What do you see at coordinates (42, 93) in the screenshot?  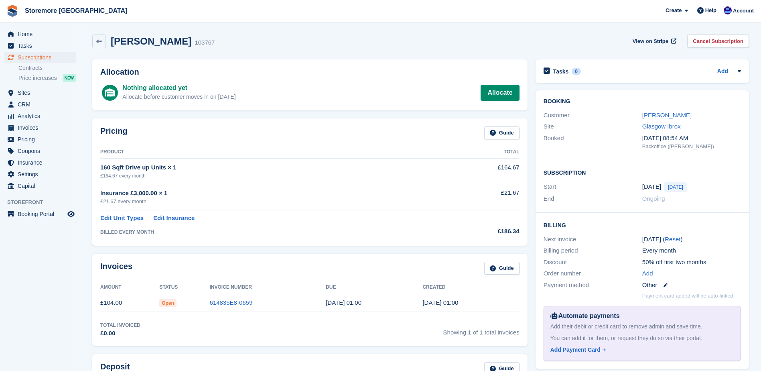 I see `span: Sites` at bounding box center [42, 93].